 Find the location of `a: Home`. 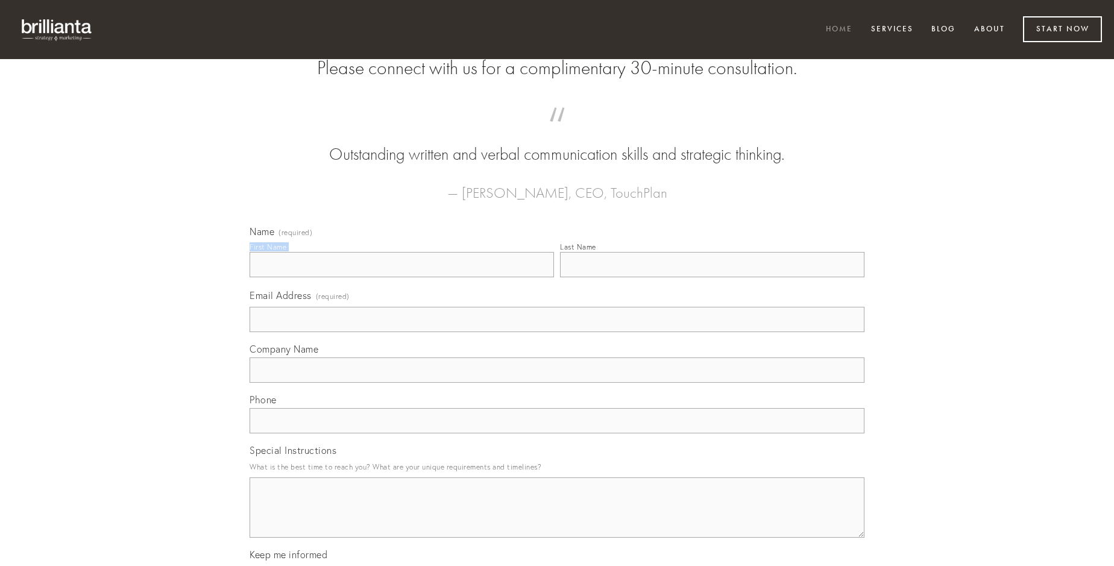

a: Home is located at coordinates (839, 30).